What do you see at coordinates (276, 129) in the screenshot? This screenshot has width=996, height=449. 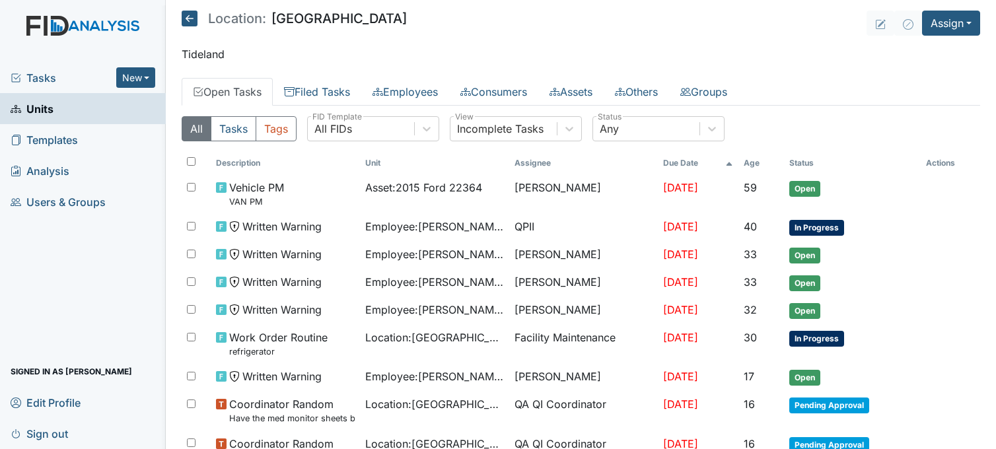 I see `button: Tags` at bounding box center [276, 129].